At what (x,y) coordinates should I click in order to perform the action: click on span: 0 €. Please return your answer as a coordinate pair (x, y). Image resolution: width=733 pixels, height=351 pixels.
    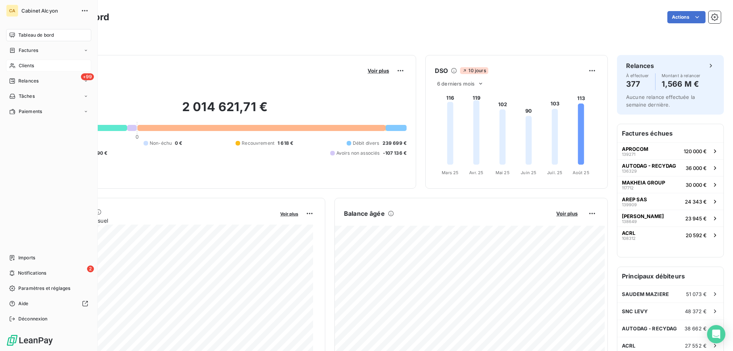
    Looking at the image, I should click on (178, 143).